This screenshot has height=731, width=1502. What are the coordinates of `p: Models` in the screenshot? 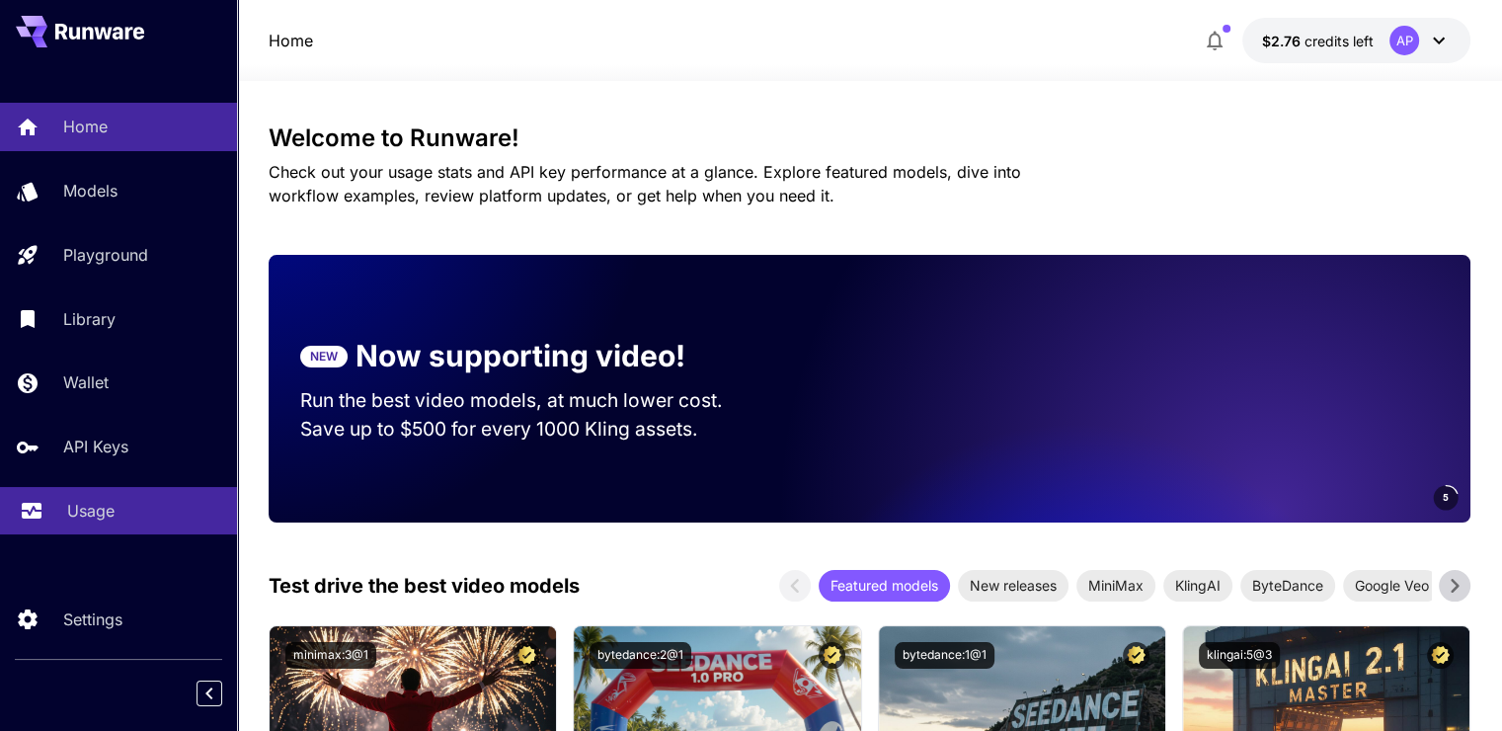 It's located at (90, 191).